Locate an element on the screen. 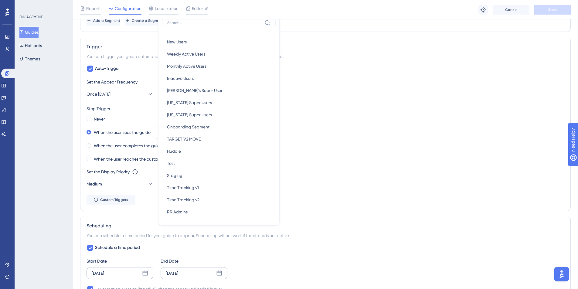 The height and width of the screenshot is (289, 578). button: Guides is located at coordinates (29, 32).